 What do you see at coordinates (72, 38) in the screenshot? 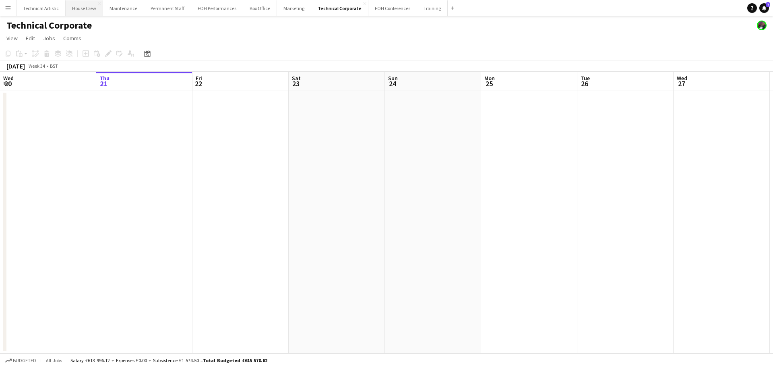
I see `a: Comms` at bounding box center [72, 38].